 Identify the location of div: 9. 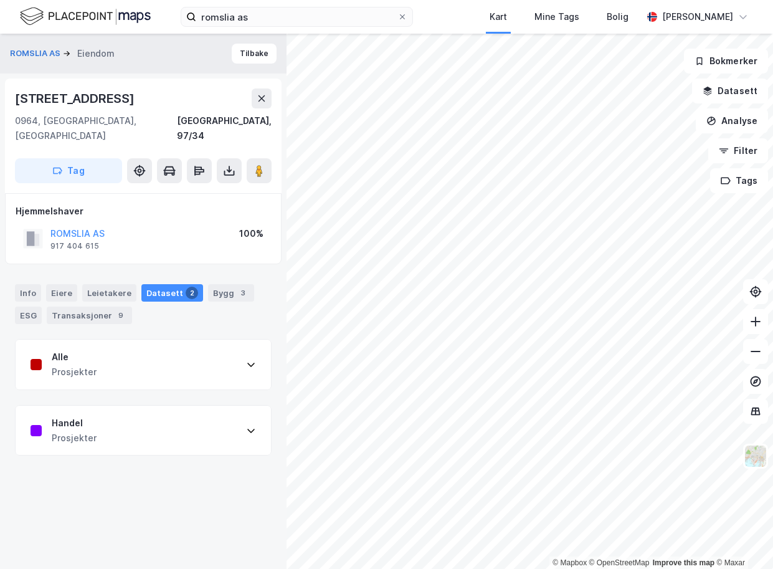
(121, 315).